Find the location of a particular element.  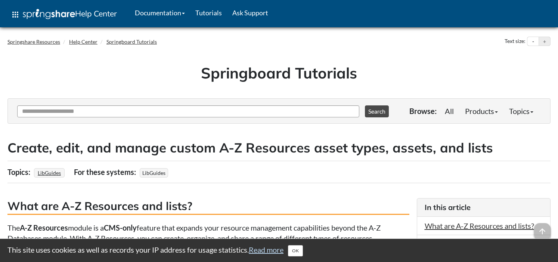

div: For these systems: is located at coordinates (106, 172).